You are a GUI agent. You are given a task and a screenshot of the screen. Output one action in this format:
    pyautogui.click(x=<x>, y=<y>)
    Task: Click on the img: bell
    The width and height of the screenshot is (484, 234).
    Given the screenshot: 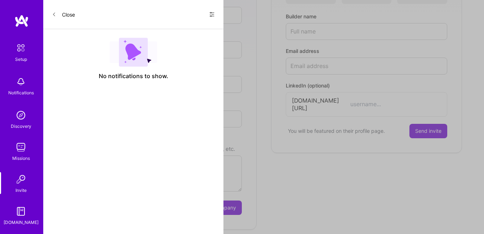 What is the action you would take?
    pyautogui.click(x=21, y=82)
    